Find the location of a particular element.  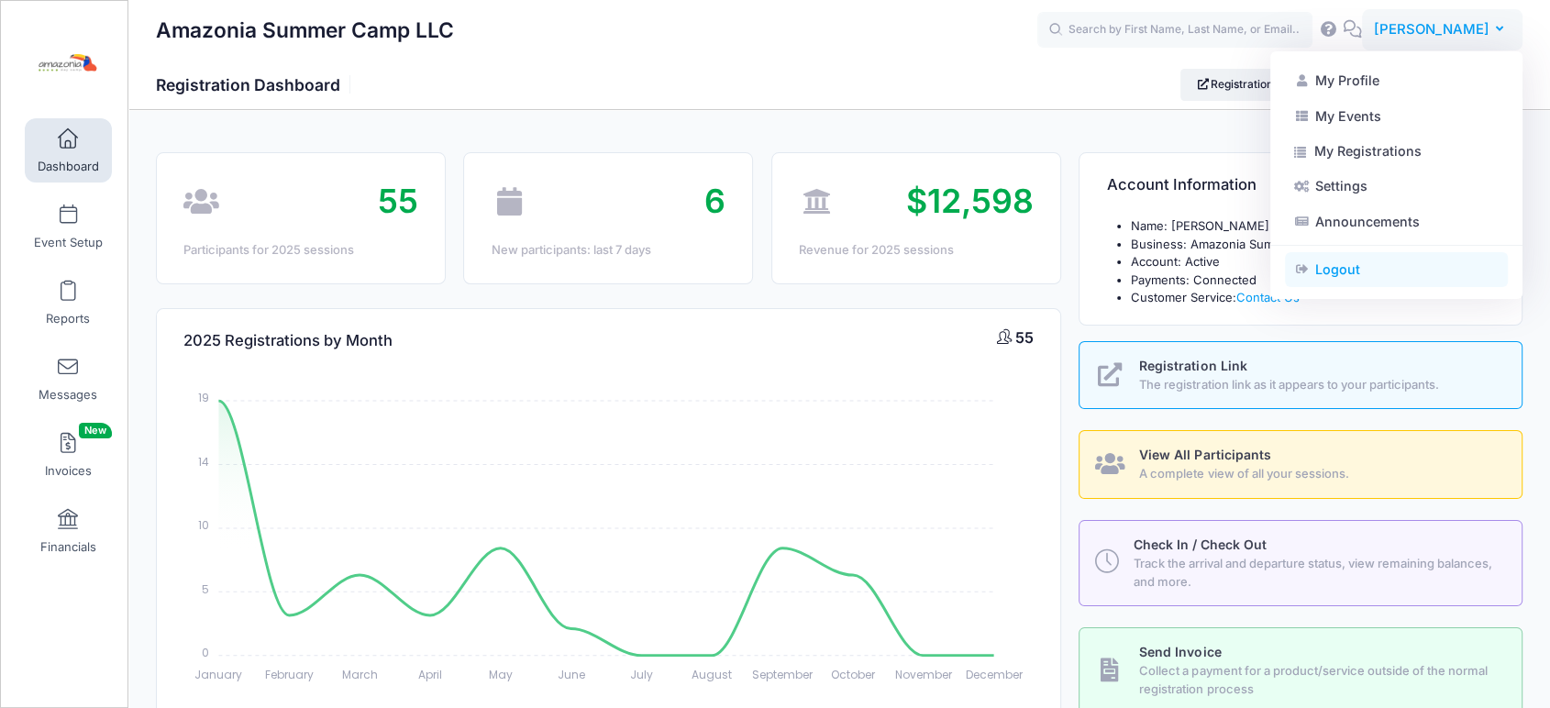

span: $12,598 is located at coordinates (969, 201).